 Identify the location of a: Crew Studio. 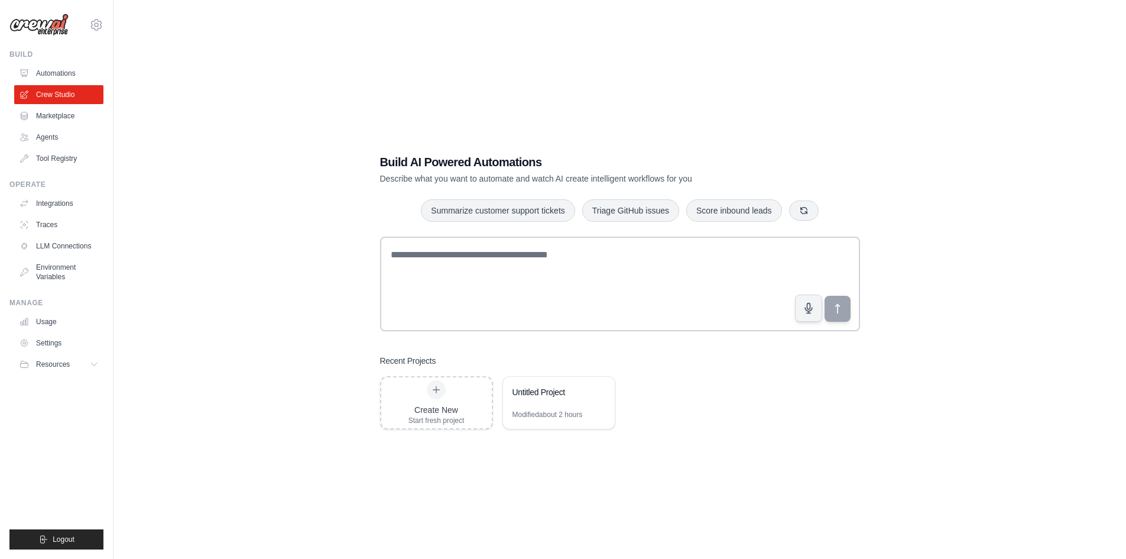
(59, 95).